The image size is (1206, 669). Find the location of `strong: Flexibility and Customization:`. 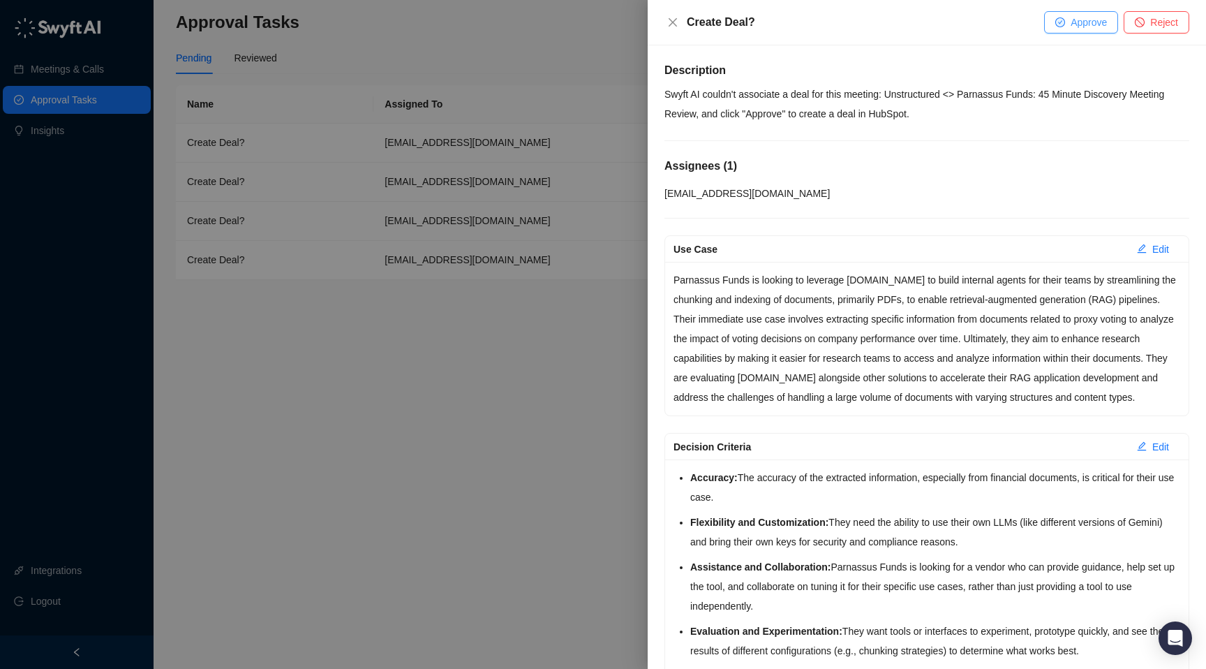

strong: Flexibility and Customization: is located at coordinates (760, 522).